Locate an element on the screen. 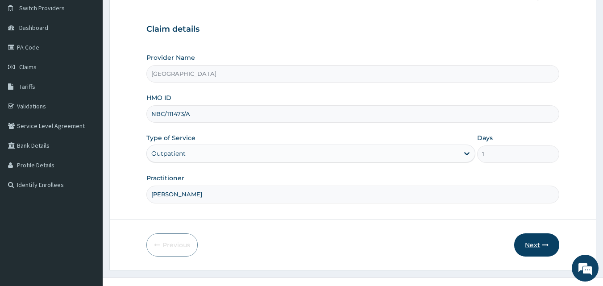  span: Switch Providers is located at coordinates (42, 8).